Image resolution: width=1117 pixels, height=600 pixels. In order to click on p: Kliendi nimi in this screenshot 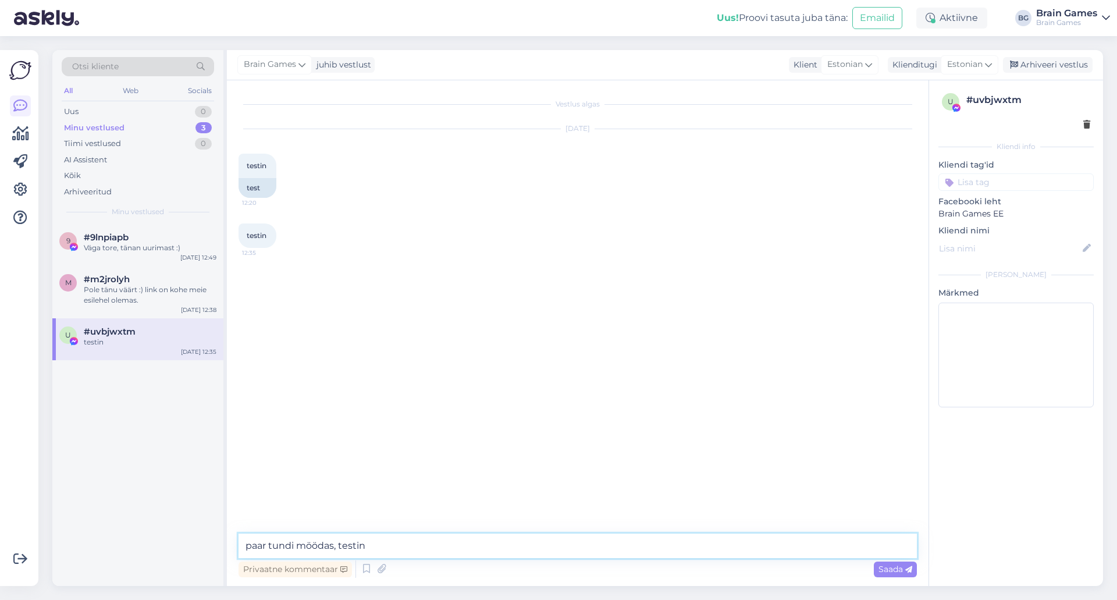, I will do `click(1016, 230)`.